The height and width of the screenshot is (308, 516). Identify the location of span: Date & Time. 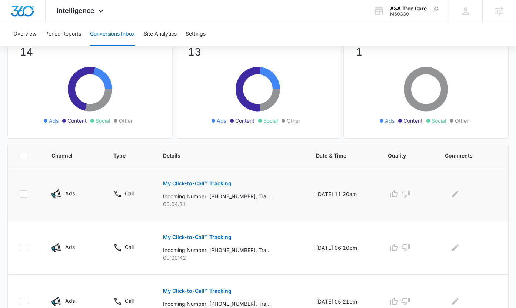
(337, 155).